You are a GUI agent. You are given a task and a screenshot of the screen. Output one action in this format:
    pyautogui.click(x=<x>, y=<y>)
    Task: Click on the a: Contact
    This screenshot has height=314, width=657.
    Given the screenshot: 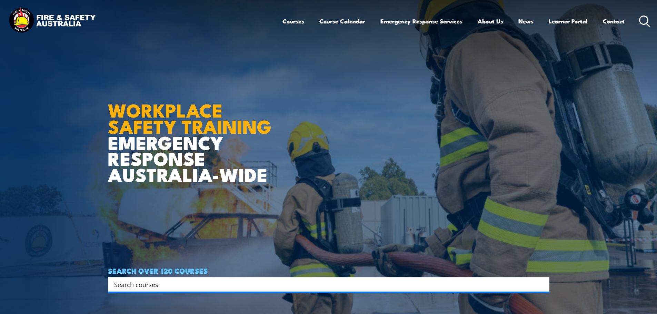 What is the action you would take?
    pyautogui.click(x=614, y=21)
    